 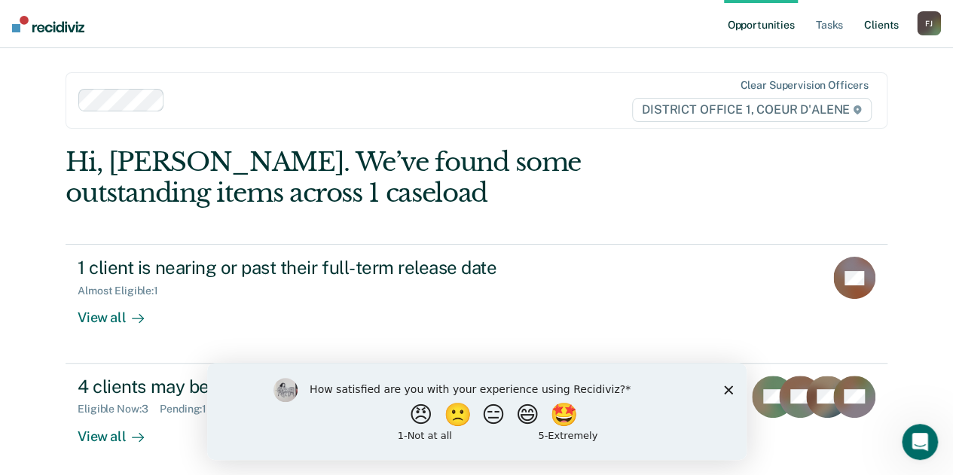 I want to click on div: 1 client is nearing or past their full-term release date, so click(x=342, y=267).